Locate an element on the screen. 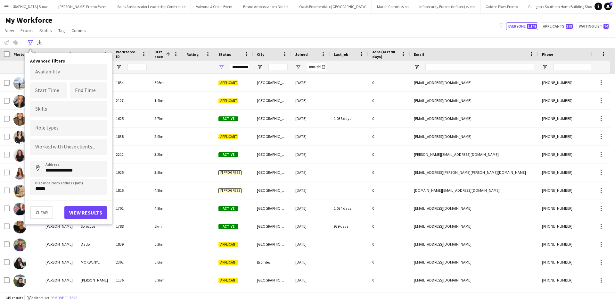 The height and width of the screenshot is (303, 615). button: Golden Paws Promo is located at coordinates (502, 6).